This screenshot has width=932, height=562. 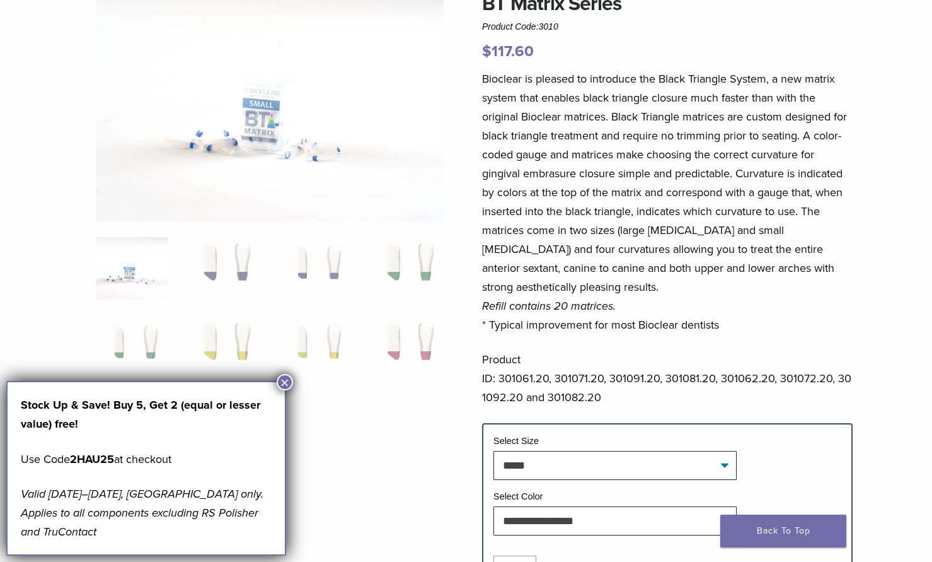 I want to click on img: BT Matrix Series - Image 7, so click(x=315, y=348).